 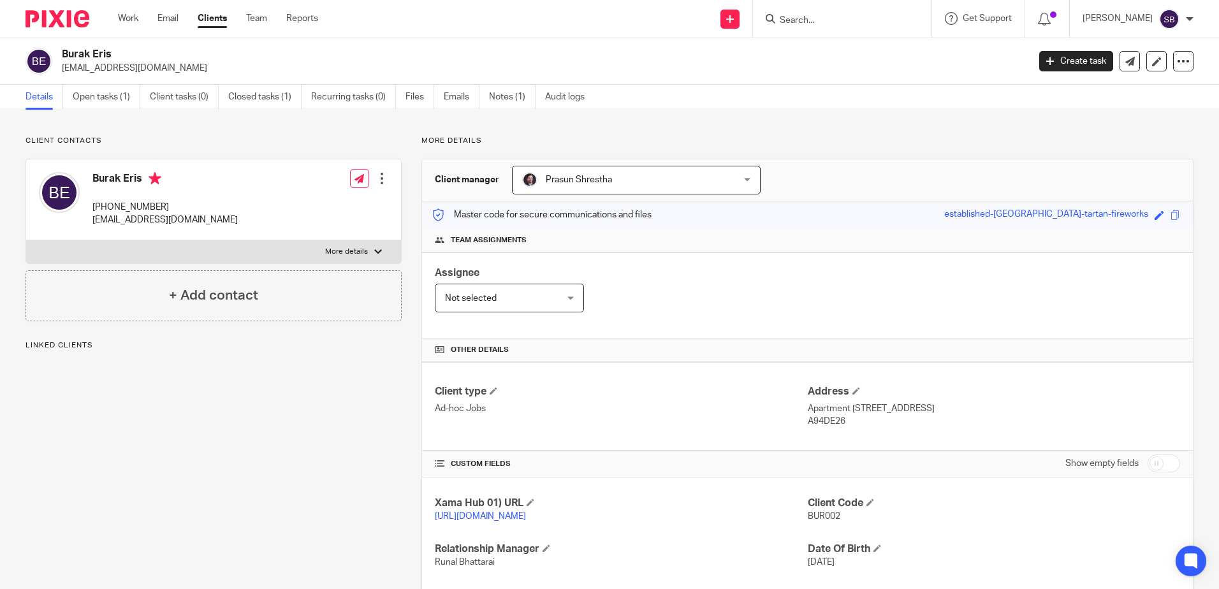 What do you see at coordinates (302, 18) in the screenshot?
I see `a: Reports` at bounding box center [302, 18].